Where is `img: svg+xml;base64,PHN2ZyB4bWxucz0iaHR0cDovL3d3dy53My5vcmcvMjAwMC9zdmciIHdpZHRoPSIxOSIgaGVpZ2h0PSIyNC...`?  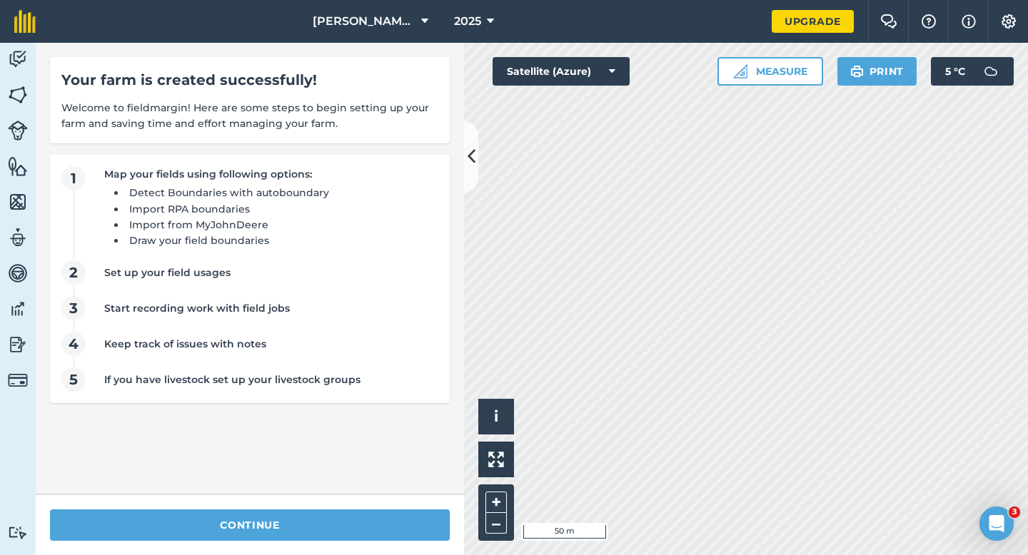 img: svg+xml;base64,PHN2ZyB4bWxucz0iaHR0cDovL3d3dy53My5vcmcvMjAwMC9zdmciIHdpZHRoPSIxOSIgaGVpZ2h0PSIyNC... is located at coordinates (857, 71).